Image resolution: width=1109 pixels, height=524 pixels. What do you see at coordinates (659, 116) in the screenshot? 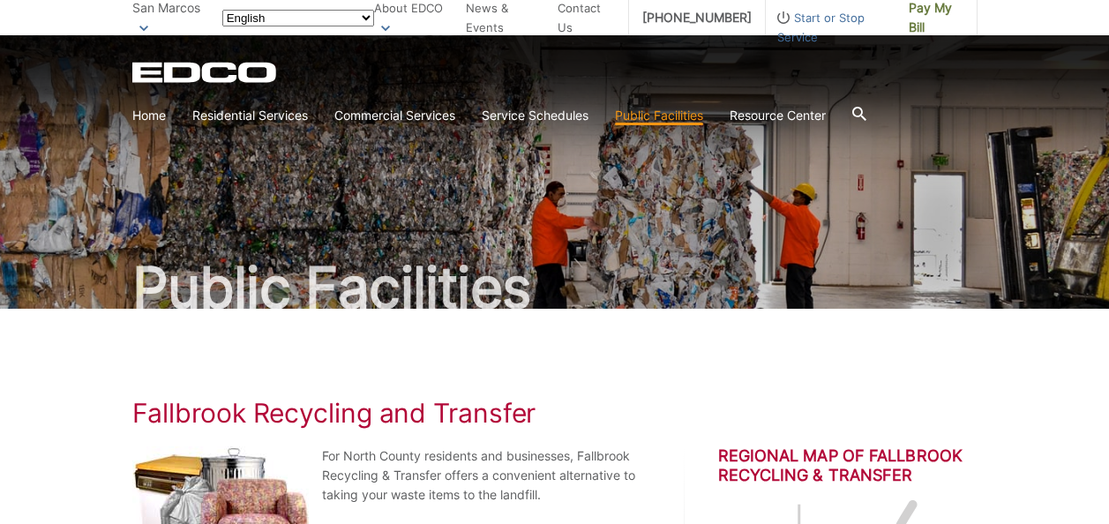
I see `a: Public Facilities` at bounding box center [659, 116].